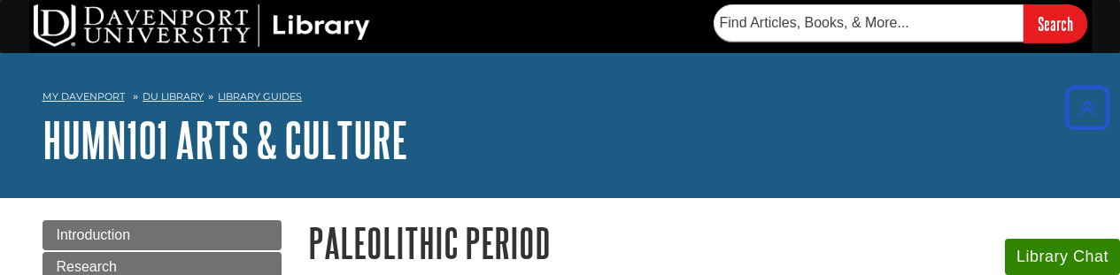 Image resolution: width=1120 pixels, height=275 pixels. What do you see at coordinates (693, 243) in the screenshot?
I see `h1: Paleolithic Period` at bounding box center [693, 243].